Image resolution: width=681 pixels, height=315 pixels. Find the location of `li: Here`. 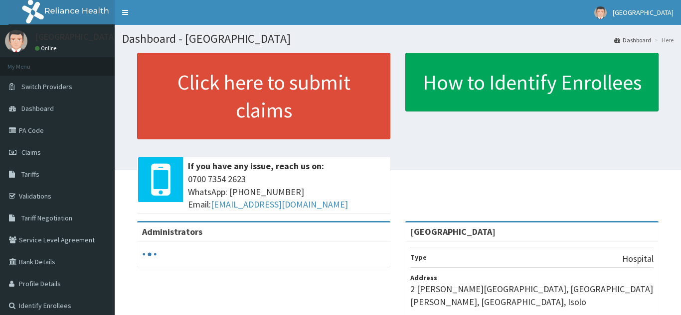

li: Here is located at coordinates (662, 40).